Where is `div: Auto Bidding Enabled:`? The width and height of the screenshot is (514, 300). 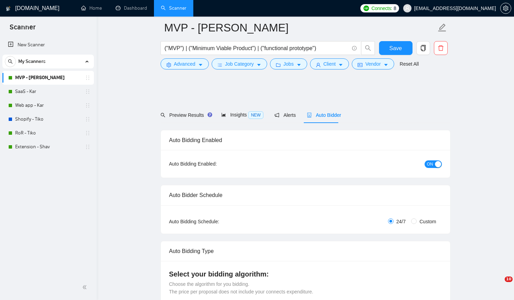
div: Auto Bidding Enabled: is located at coordinates (215, 164).